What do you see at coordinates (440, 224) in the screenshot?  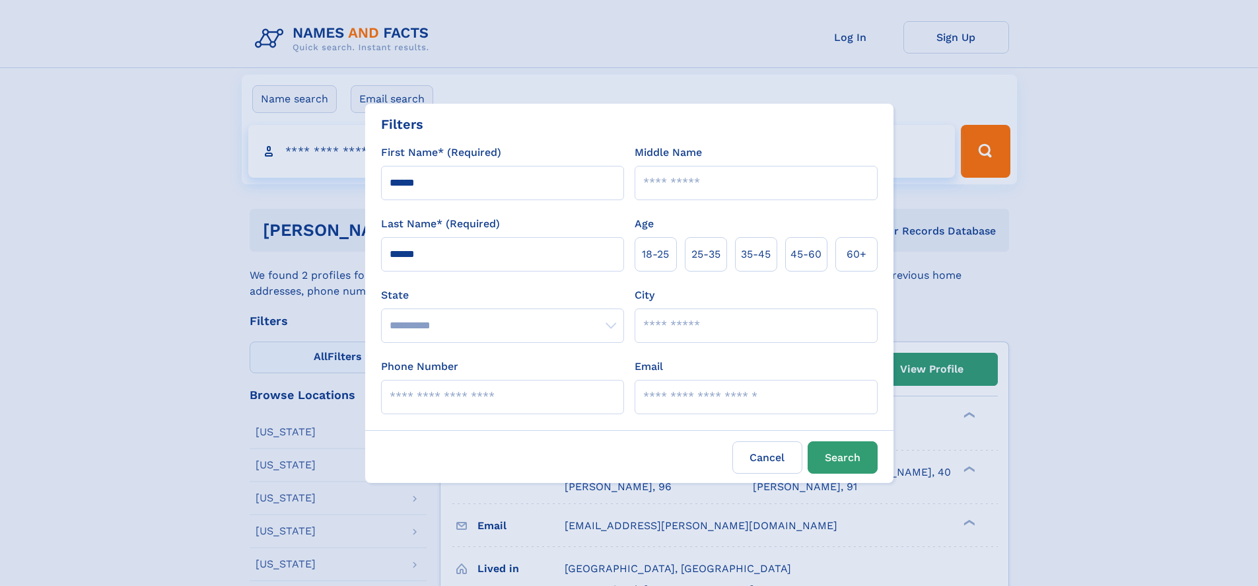 I see `label: Last Name* (Required)` at bounding box center [440, 224].